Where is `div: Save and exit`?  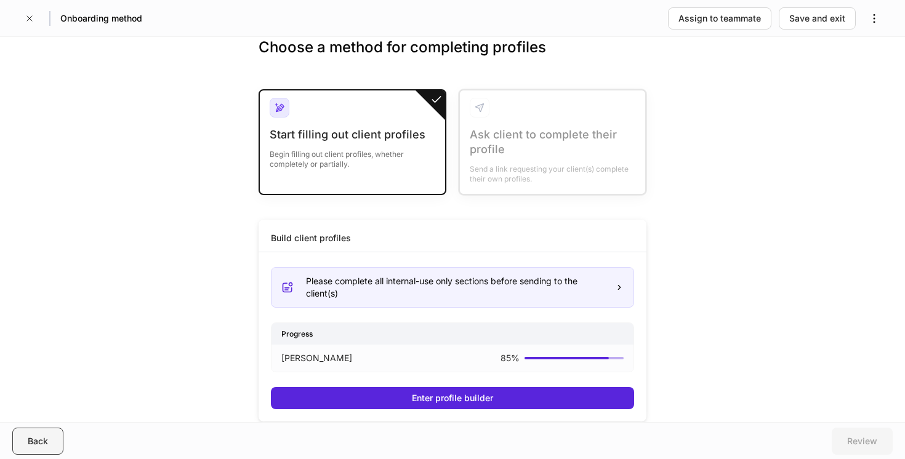
div: Save and exit is located at coordinates (817, 18).